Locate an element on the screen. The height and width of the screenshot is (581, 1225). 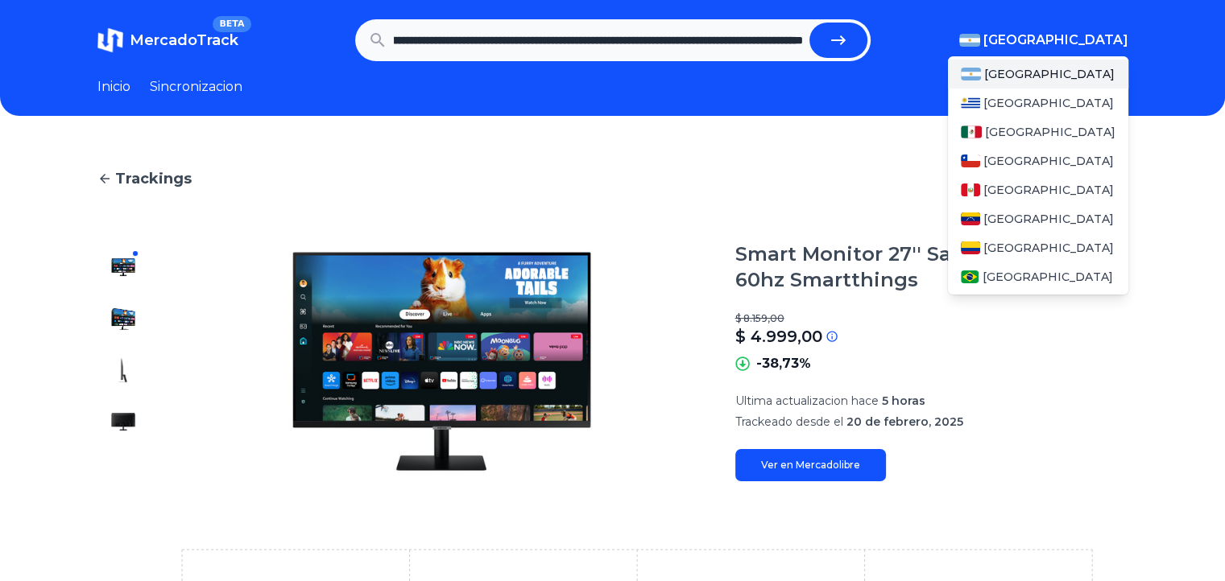
h1: Smart Monitor 27'' Samsung M5 Fhd 60hz Smartthings is located at coordinates (932, 267).